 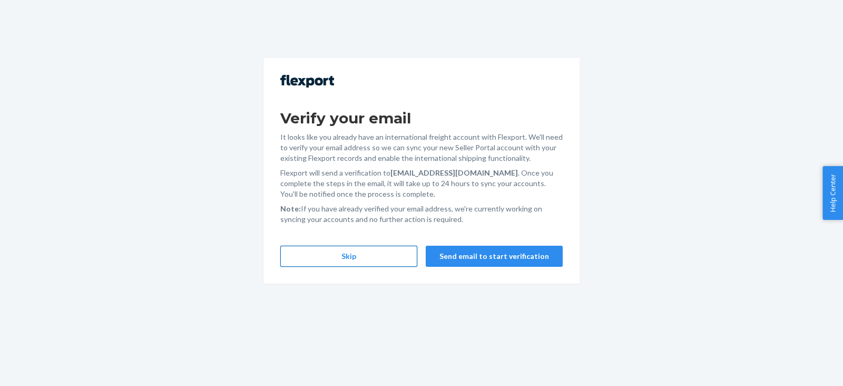 What do you see at coordinates (290, 208) in the screenshot?
I see `strong: Note:` at bounding box center [290, 208].